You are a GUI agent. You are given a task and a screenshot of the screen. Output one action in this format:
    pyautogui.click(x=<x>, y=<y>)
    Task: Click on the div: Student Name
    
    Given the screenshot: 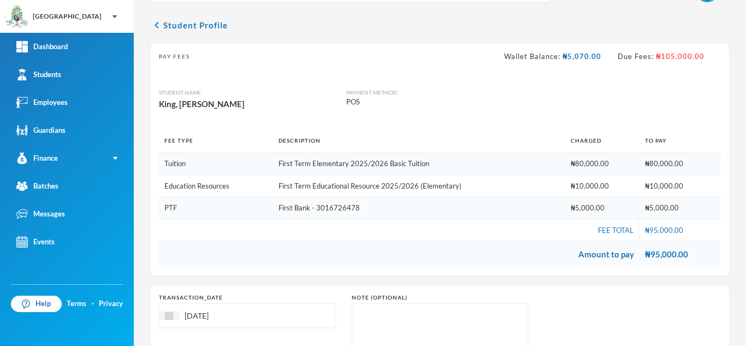 What is the action you would take?
    pyautogui.click(x=252, y=92)
    